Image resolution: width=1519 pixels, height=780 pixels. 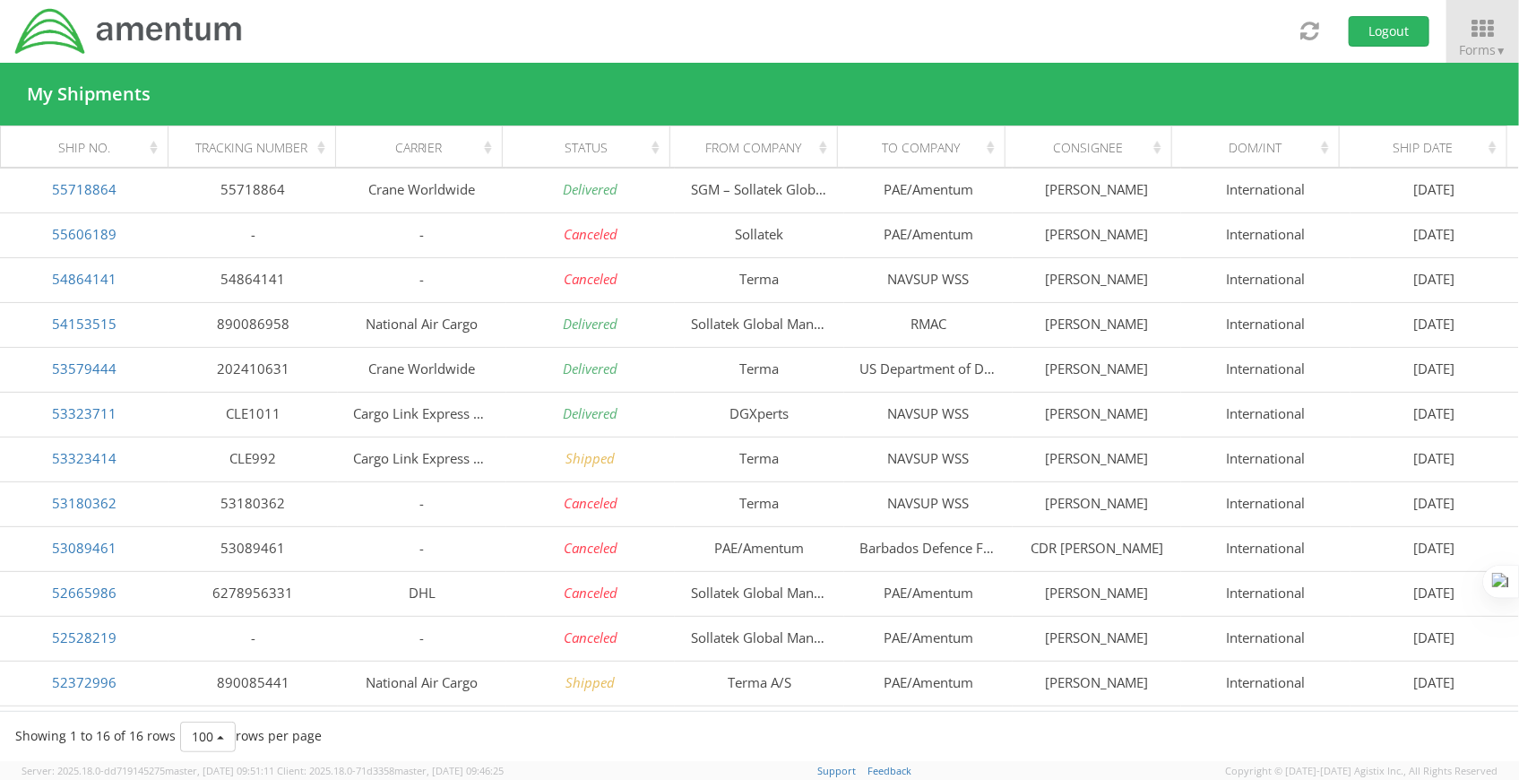 What do you see at coordinates (759, 728) in the screenshot?
I see `td: PAE AMENTUM` at bounding box center [759, 728].